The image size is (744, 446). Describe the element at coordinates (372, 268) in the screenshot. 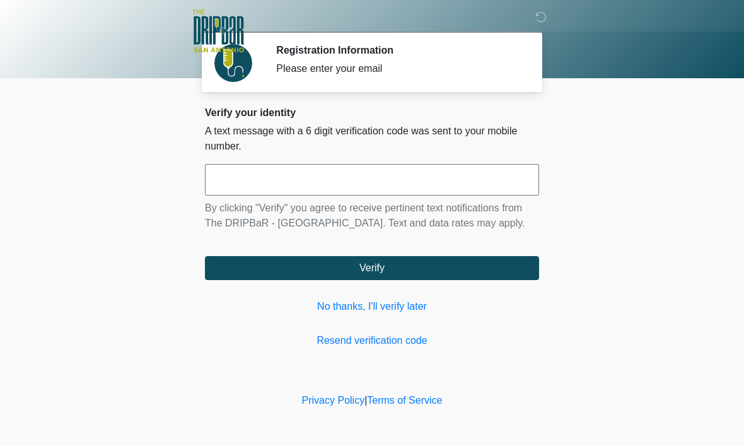

I see `button: Verify` at that location.